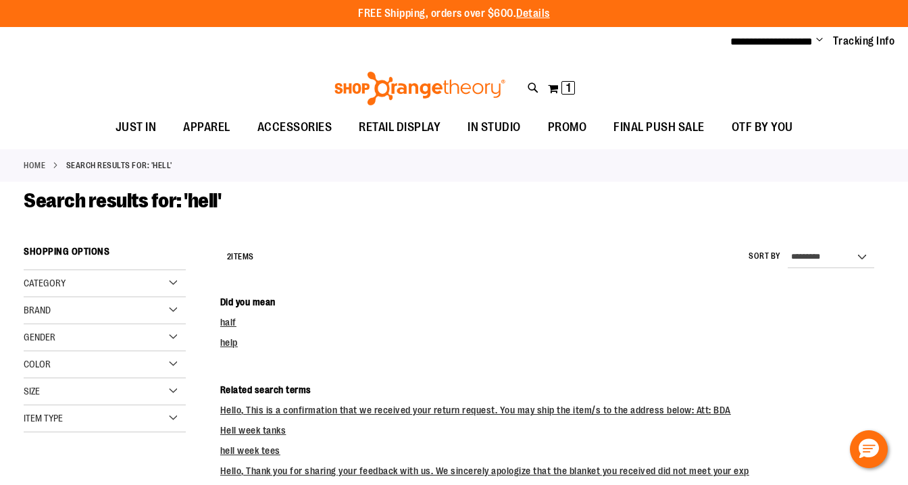 This screenshot has width=908, height=485. Describe the element at coordinates (43, 418) in the screenshot. I see `span: Item Type` at that location.